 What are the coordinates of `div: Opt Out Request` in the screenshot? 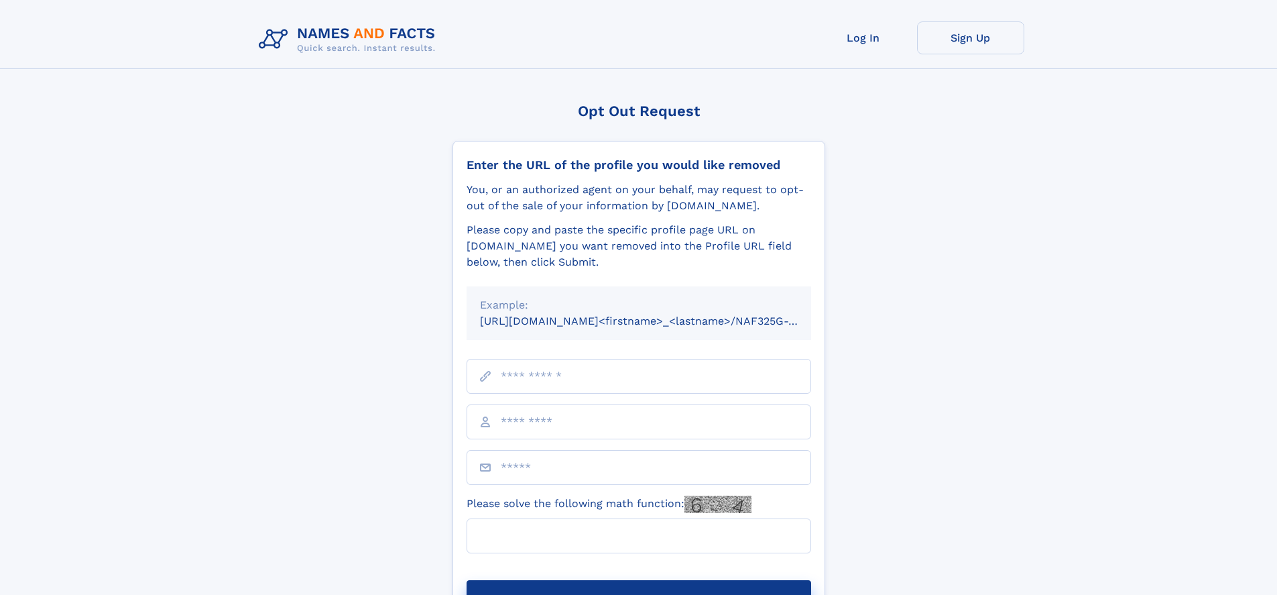 It's located at (639, 111).